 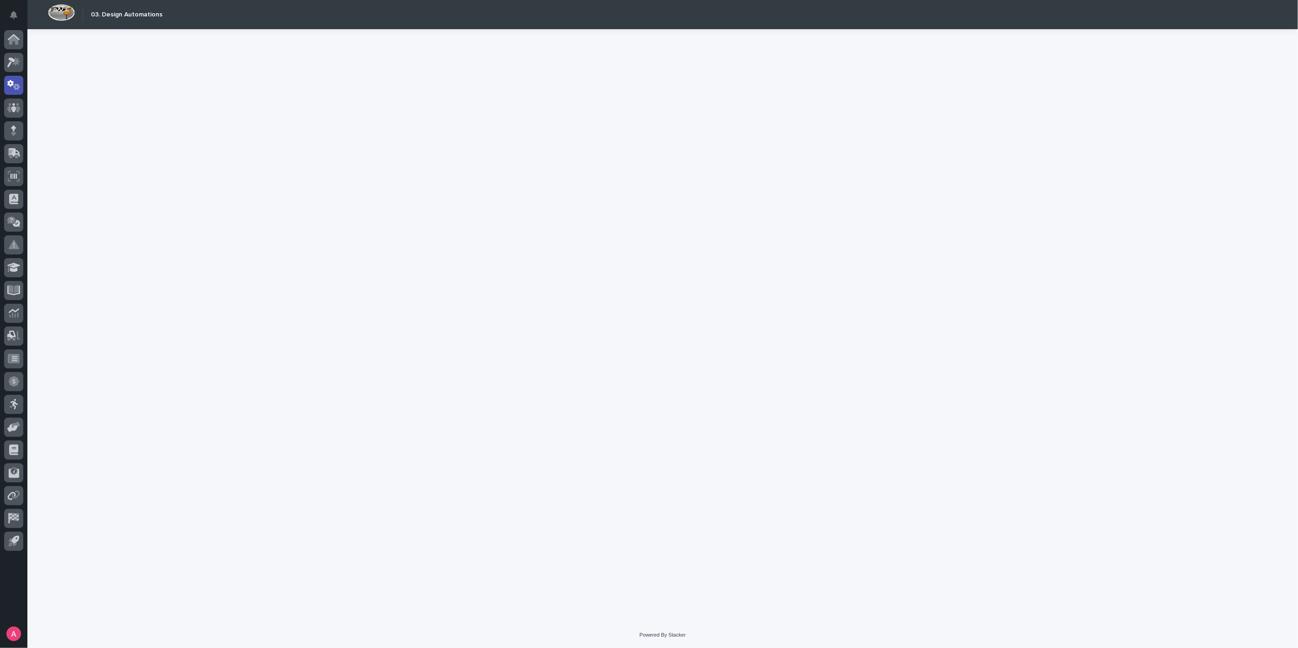 I want to click on a: Powered By Stacker, so click(x=662, y=635).